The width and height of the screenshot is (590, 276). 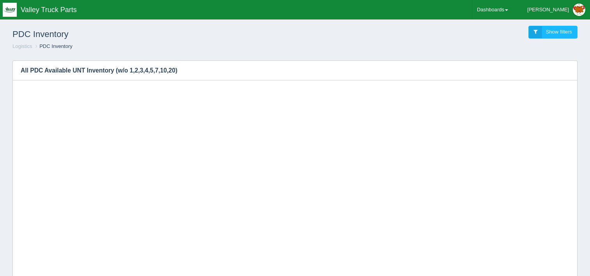 I want to click on h1: PDC Inventory, so click(x=154, y=34).